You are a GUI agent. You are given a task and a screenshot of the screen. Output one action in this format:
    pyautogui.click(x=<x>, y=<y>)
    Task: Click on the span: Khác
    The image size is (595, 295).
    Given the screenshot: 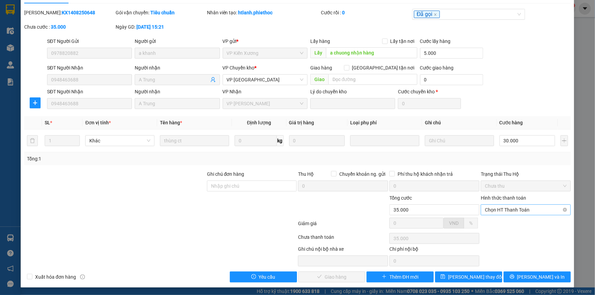 What is the action you would take?
    pyautogui.click(x=120, y=141)
    